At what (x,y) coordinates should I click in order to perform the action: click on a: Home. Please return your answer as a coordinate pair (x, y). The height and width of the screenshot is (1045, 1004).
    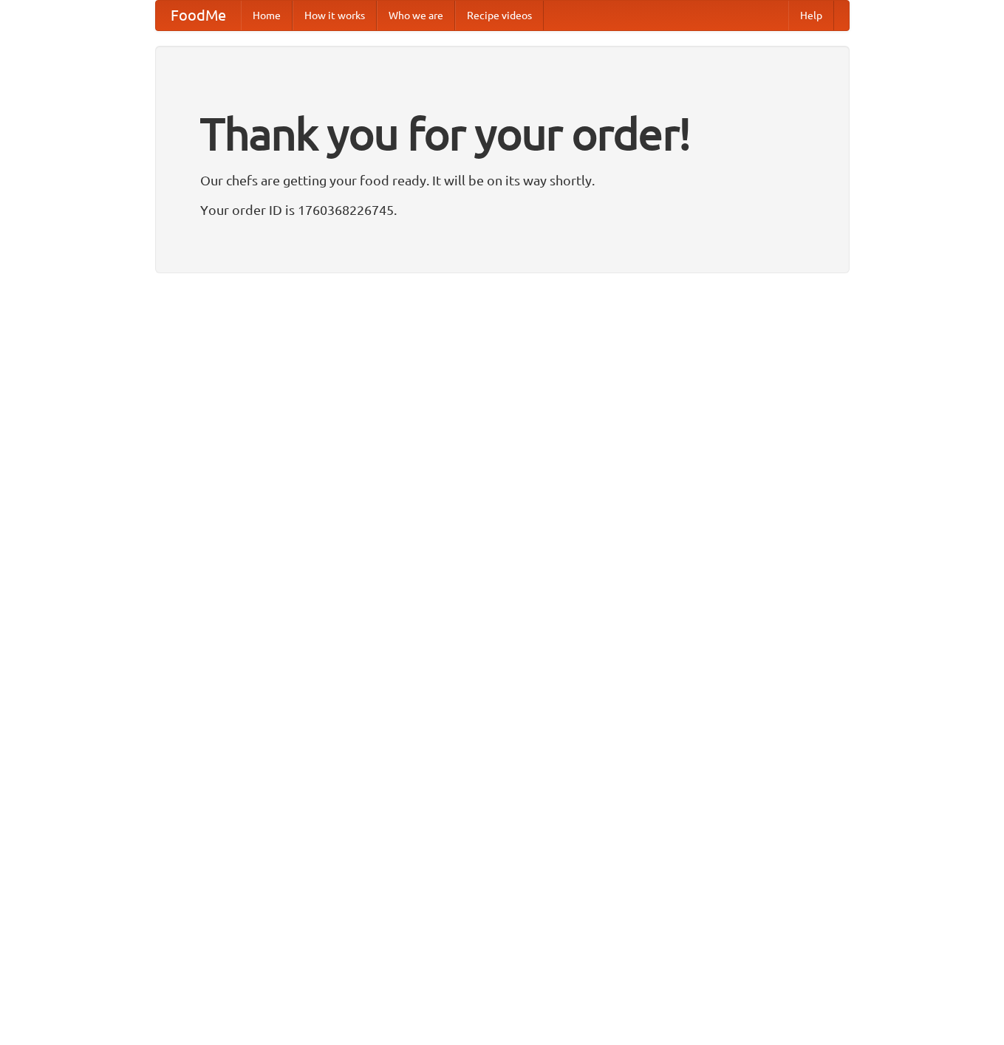
    Looking at the image, I should click on (267, 16).